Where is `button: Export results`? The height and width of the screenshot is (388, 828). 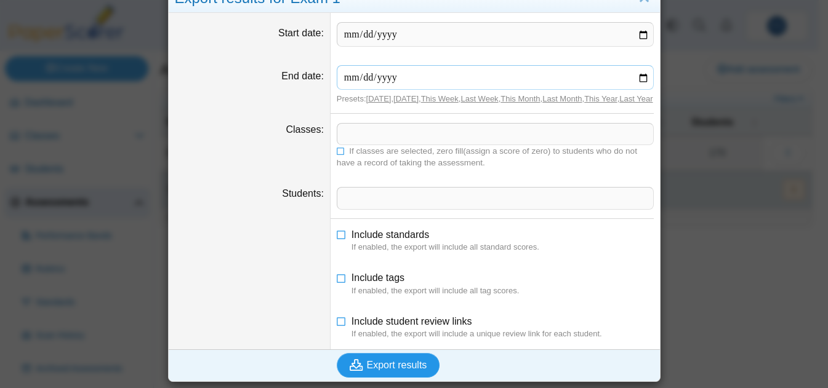
button: Export results is located at coordinates (388, 366).